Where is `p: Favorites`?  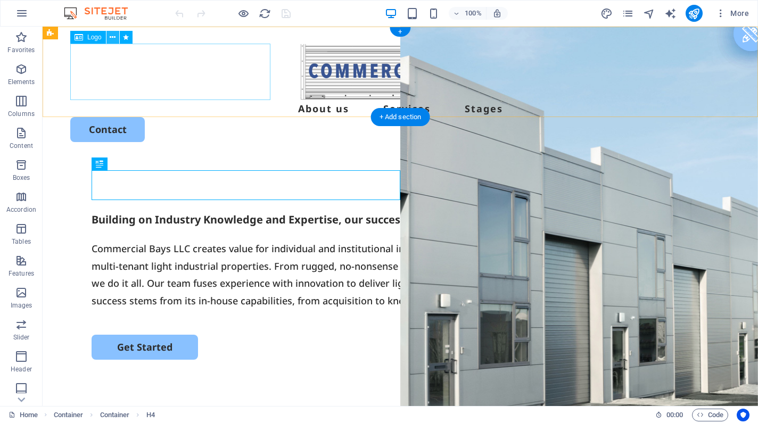 p: Favorites is located at coordinates (21, 50).